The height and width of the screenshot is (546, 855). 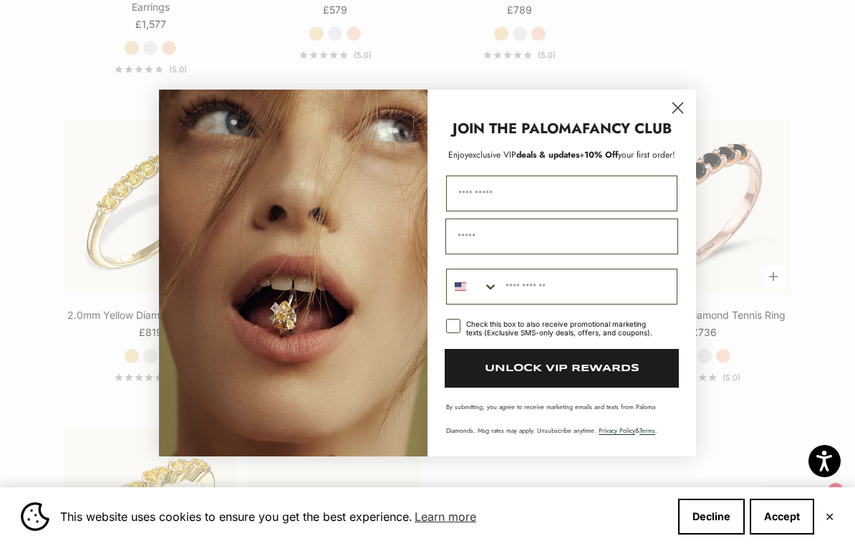 I want to click on span: exclusive VIP, so click(x=492, y=155).